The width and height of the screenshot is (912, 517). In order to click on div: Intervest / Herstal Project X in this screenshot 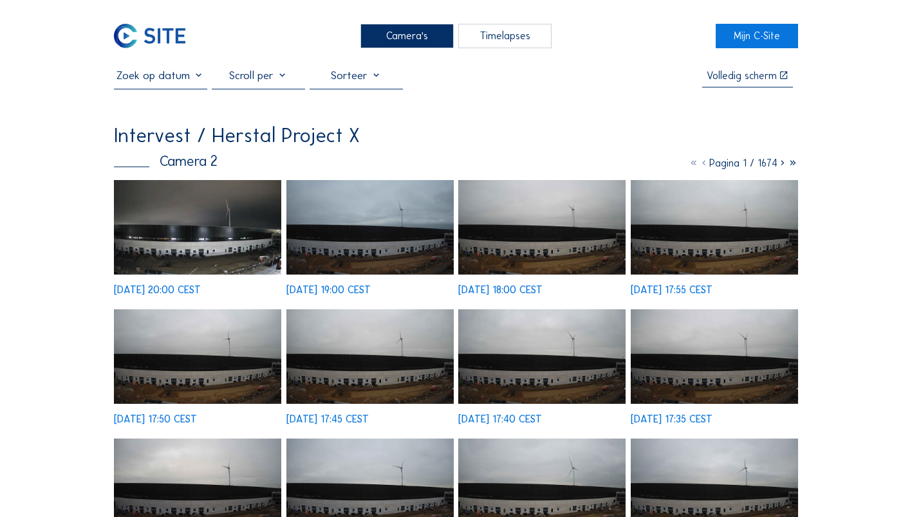, I will do `click(237, 135)`.